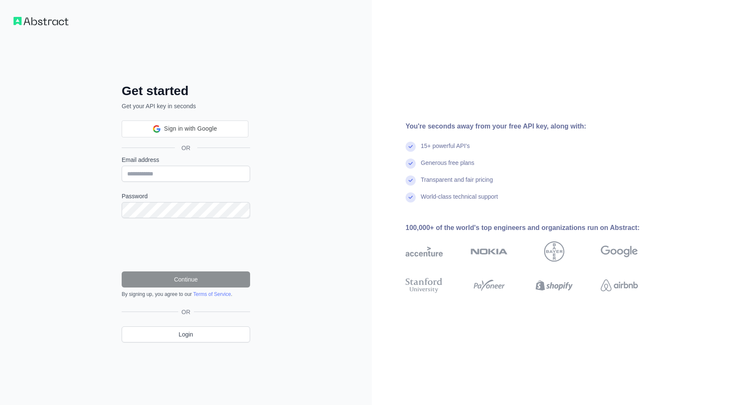  Describe the element at coordinates (185, 129) in the screenshot. I see `div: Sign in with Google` at that location.